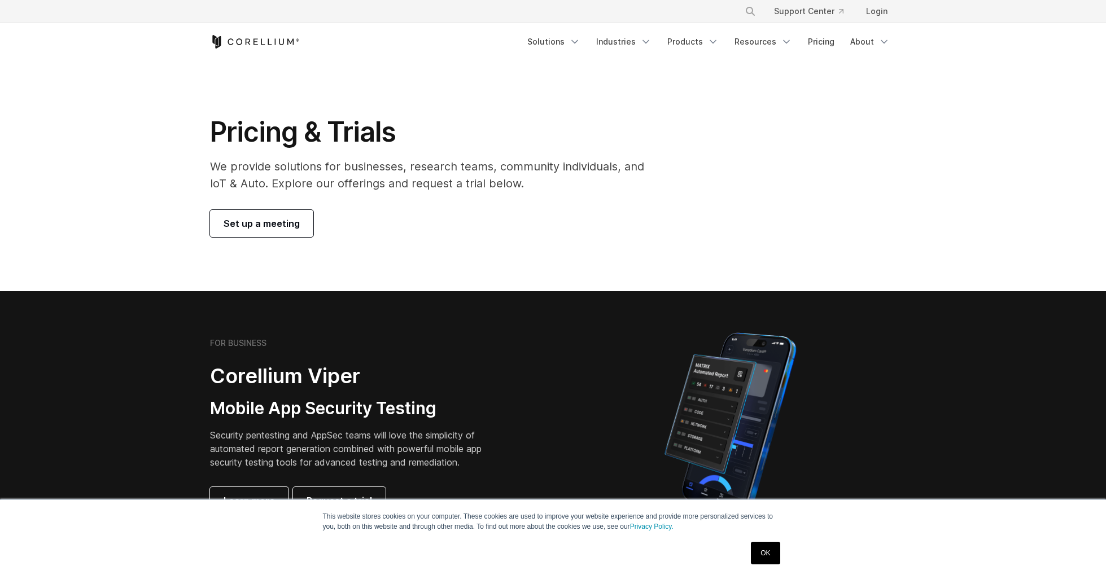 Image resolution: width=1106 pixels, height=579 pixels. I want to click on p: We provide solutions for businesses, research teams, community individuals, and IoT & Auto. Explo..., so click(435, 175).